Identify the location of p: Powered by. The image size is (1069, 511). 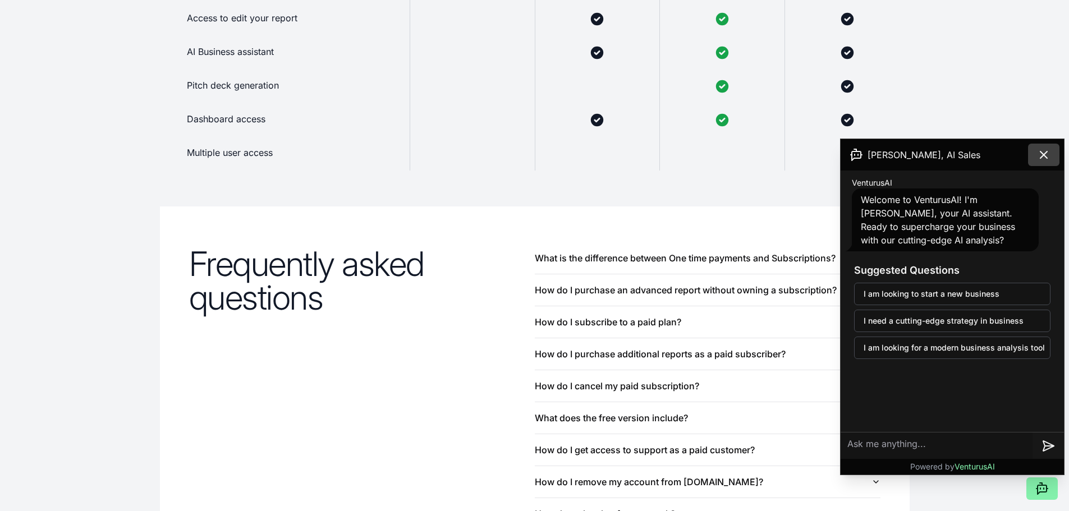
(952, 467).